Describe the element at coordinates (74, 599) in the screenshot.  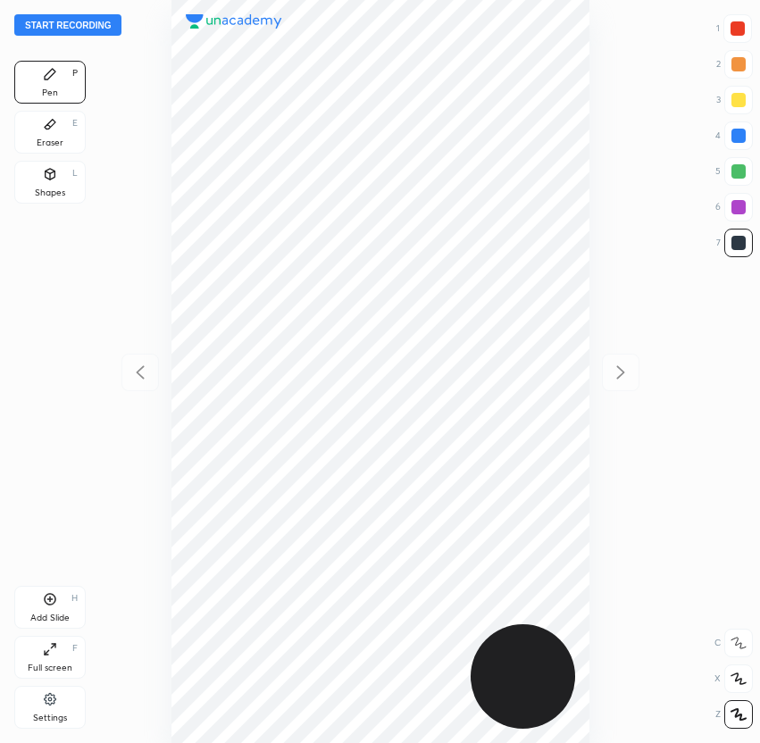
I see `div: H` at that location.